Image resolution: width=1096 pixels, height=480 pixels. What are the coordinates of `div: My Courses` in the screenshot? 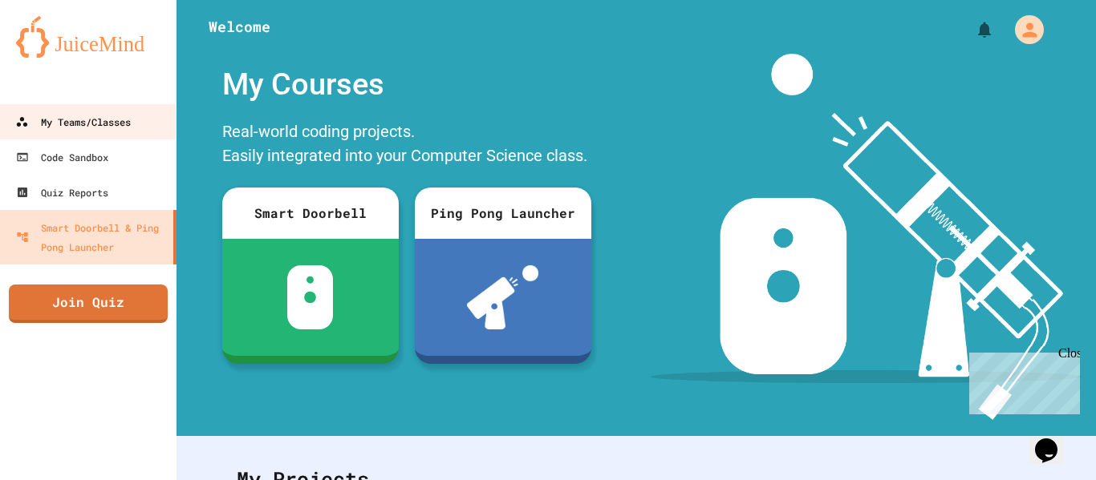 It's located at (407, 84).